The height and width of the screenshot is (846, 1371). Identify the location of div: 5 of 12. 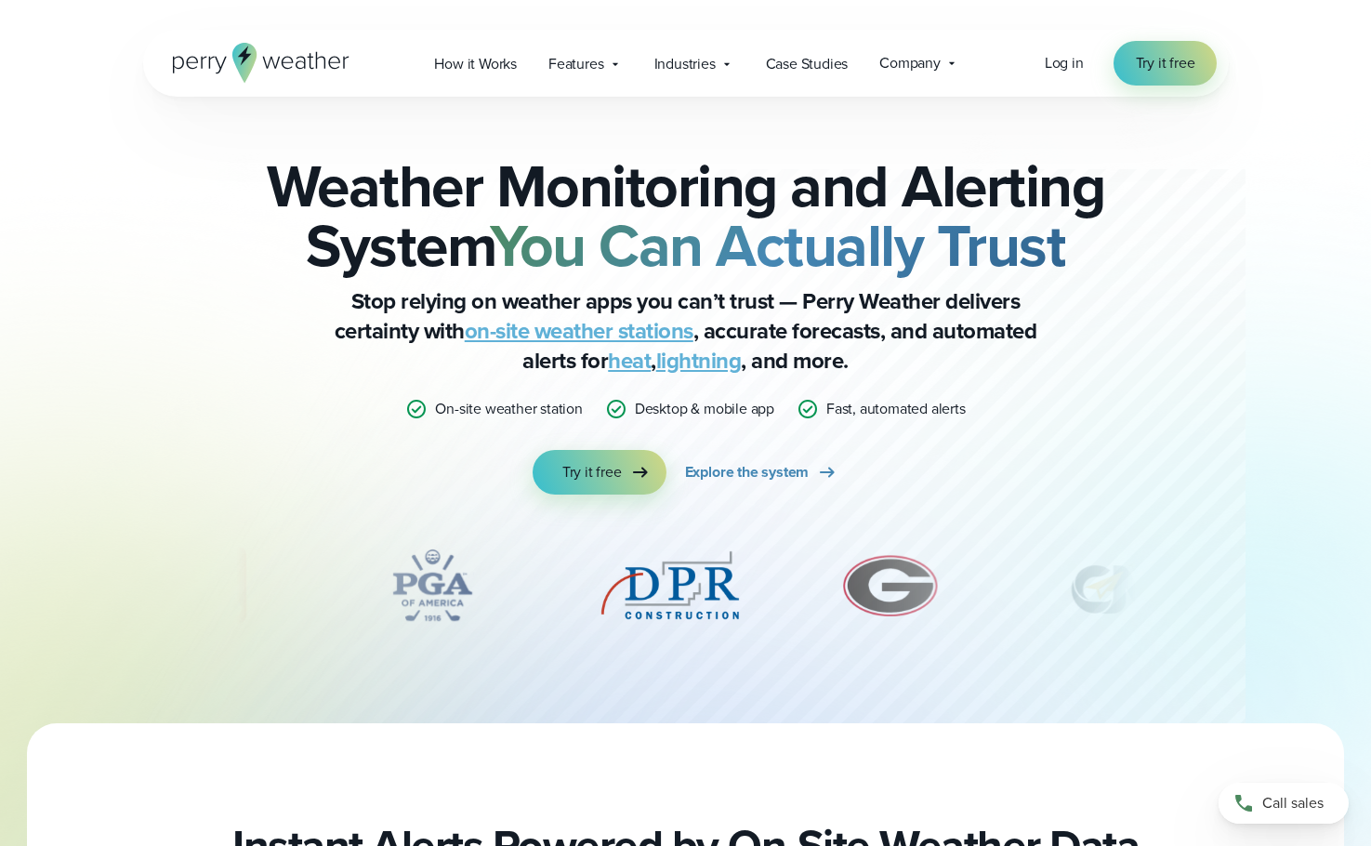
(670, 586).